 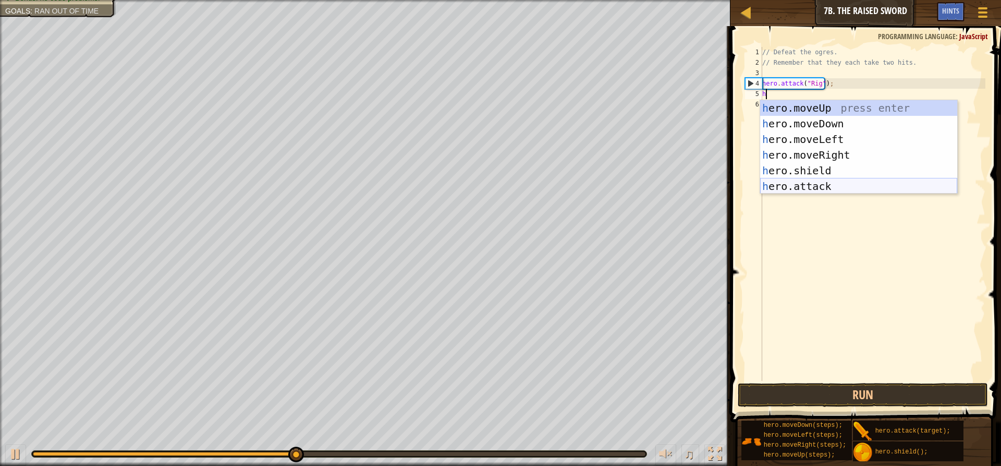 What do you see at coordinates (974, 36) in the screenshot?
I see `span: JavaScript` at bounding box center [974, 36].